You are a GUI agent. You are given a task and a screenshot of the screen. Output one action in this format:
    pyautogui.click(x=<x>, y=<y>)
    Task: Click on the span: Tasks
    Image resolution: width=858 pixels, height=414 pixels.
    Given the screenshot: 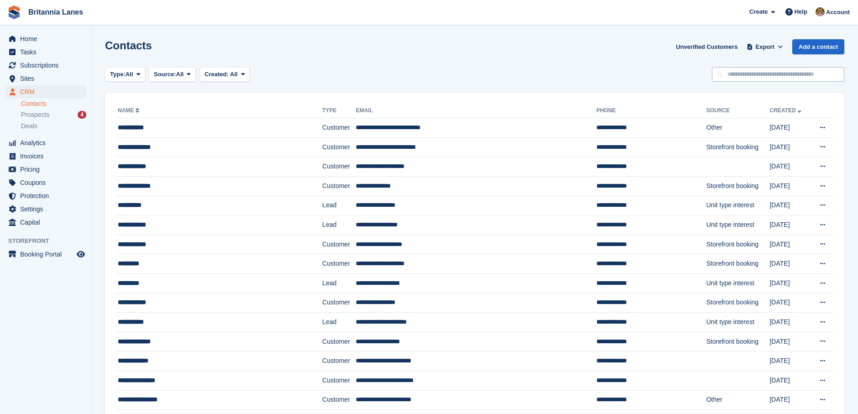 What is the action you would take?
    pyautogui.click(x=47, y=52)
    